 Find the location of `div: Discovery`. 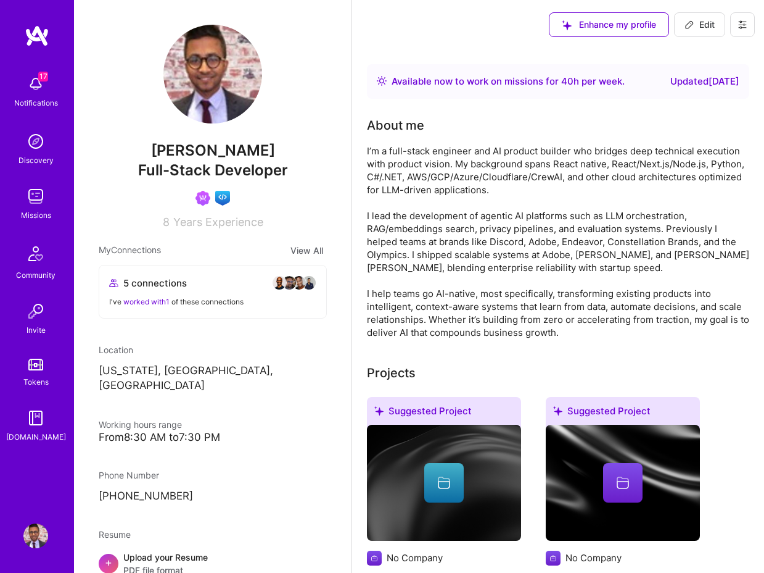

div: Discovery is located at coordinates (36, 160).